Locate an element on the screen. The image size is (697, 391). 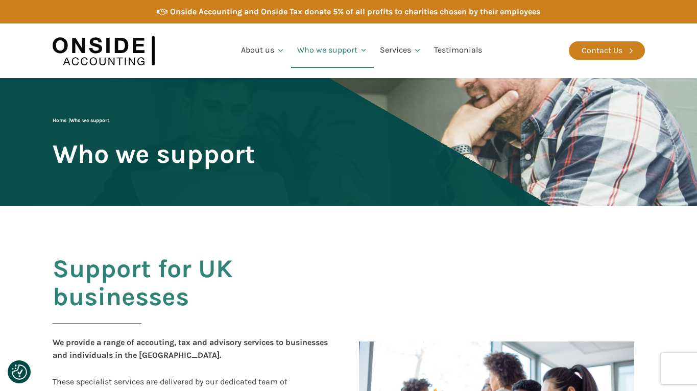
span: We provide a range of accouting, tax and advisory services to businesses and individuals in the [... is located at coordinates (191, 349).